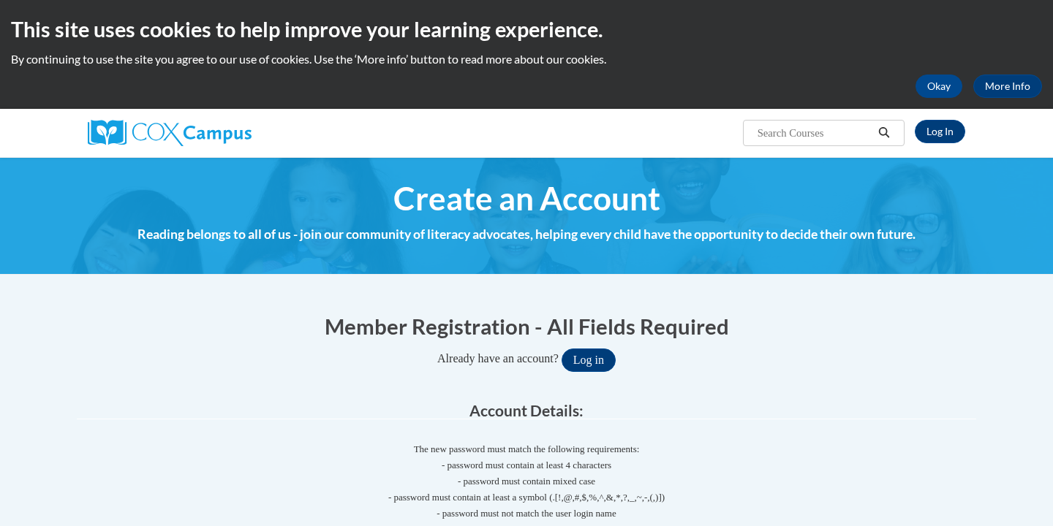 This screenshot has width=1053, height=526. What do you see at coordinates (498, 358) in the screenshot?
I see `span: Already have an account?` at bounding box center [498, 358].